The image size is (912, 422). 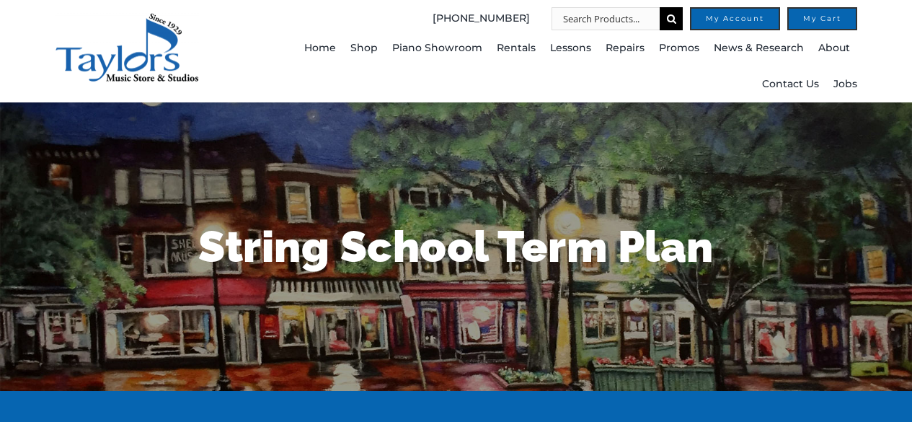 What do you see at coordinates (320, 48) in the screenshot?
I see `a: Home` at bounding box center [320, 48].